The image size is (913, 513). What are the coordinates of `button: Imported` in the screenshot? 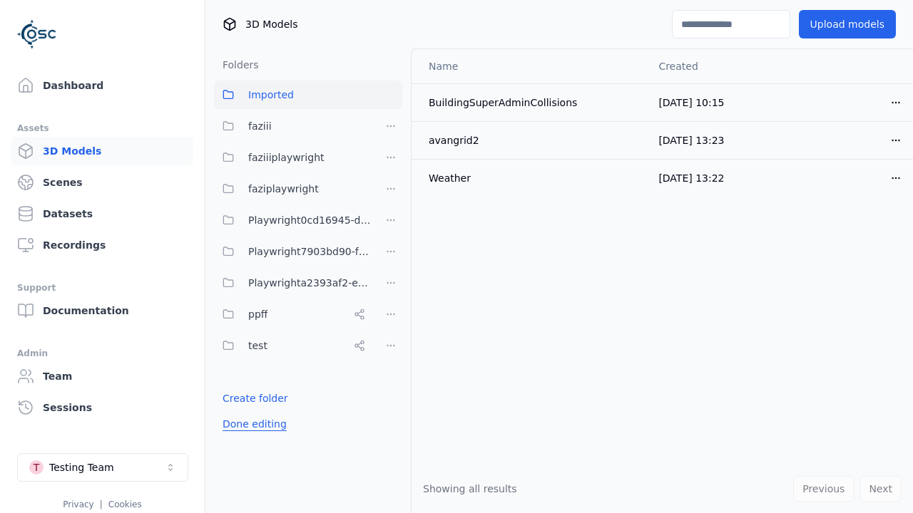 It's located at (308, 95).